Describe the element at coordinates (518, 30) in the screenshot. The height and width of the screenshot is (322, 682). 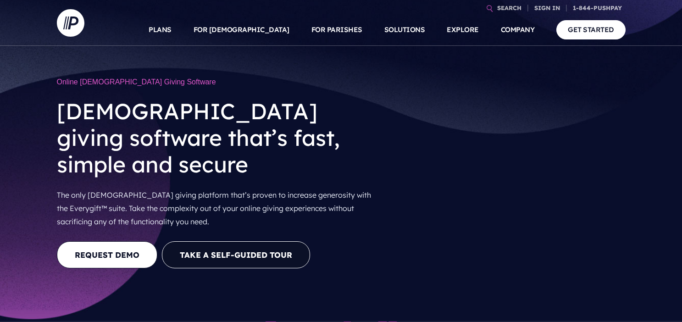
I see `a: COMPANY` at that location.